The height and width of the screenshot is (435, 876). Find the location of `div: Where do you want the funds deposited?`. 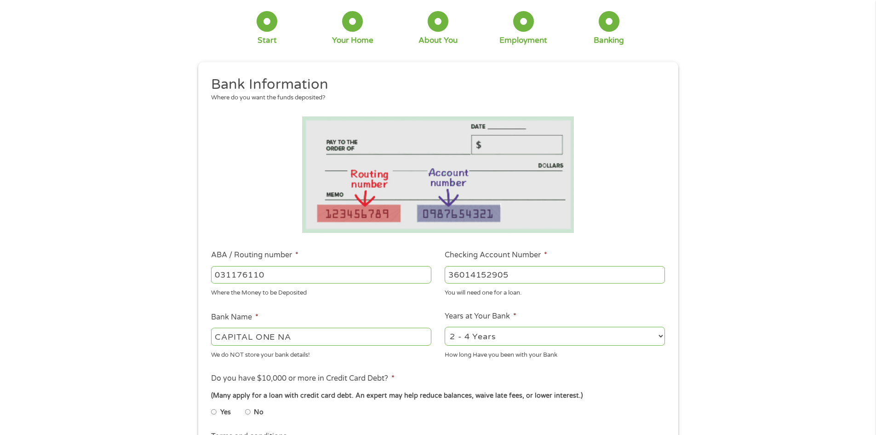

div: Where do you want the funds deposited? is located at coordinates (435, 98).